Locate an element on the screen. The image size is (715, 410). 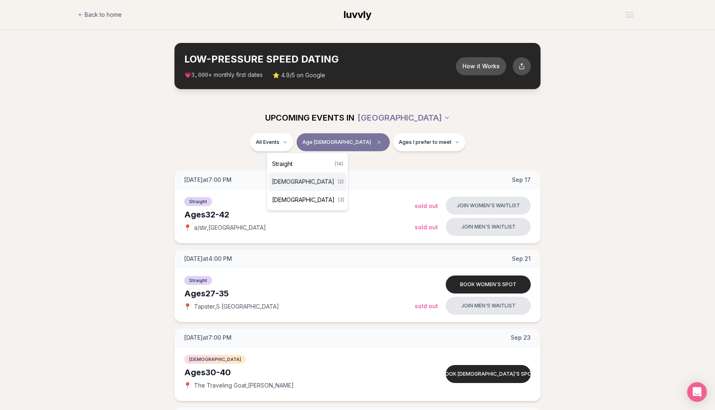
span: Straight is located at coordinates (282, 164).